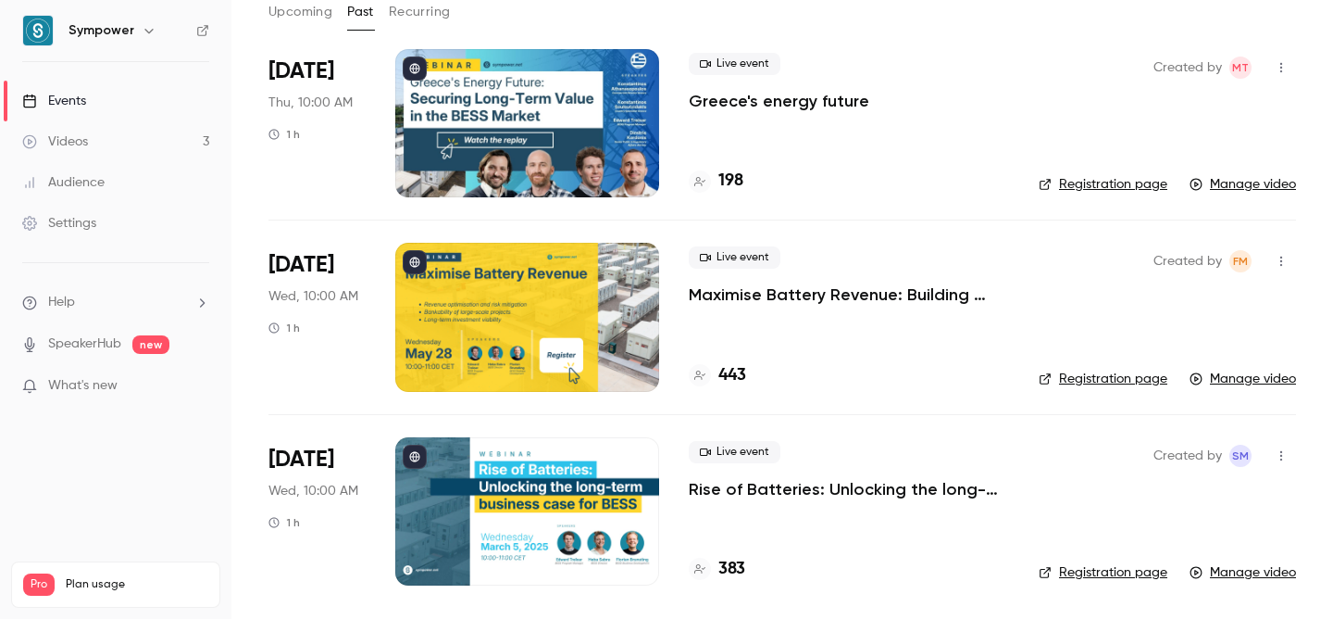 This screenshot has height=619, width=1333. What do you see at coordinates (191, 604) in the screenshot?
I see `p: / 300` at bounding box center [191, 604].